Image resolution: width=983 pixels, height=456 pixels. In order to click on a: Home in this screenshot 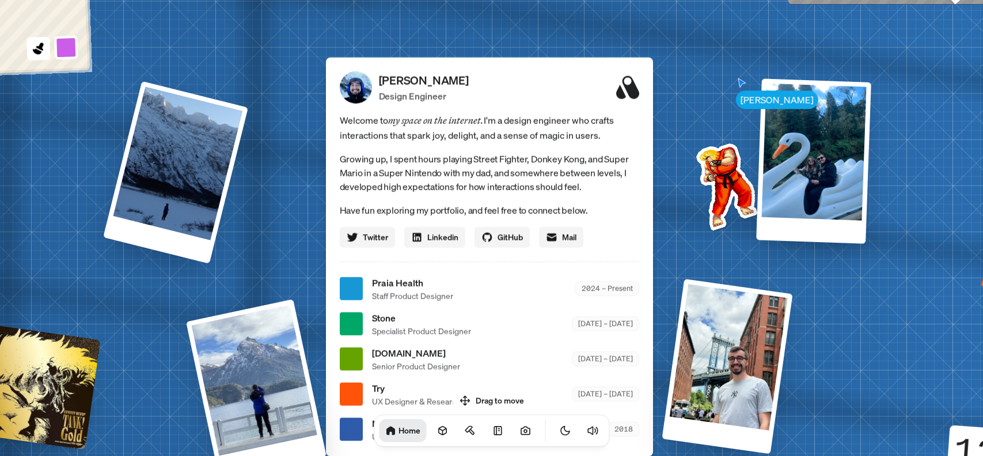, I will do `click(403, 430)`.